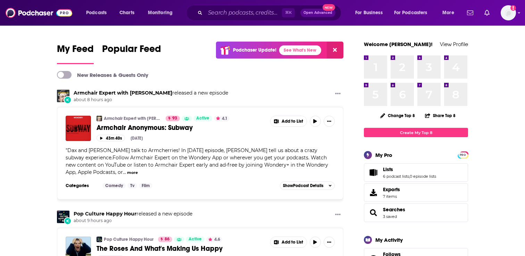 The width and height of the screenshot is (525, 256). I want to click on a: View Profile, so click(454, 44).